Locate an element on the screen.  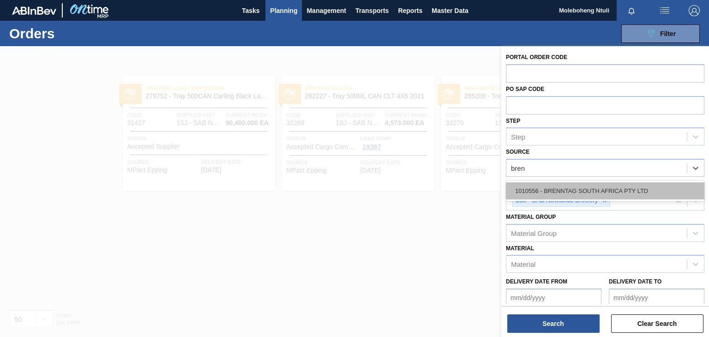
span: Reports is located at coordinates (410, 11).